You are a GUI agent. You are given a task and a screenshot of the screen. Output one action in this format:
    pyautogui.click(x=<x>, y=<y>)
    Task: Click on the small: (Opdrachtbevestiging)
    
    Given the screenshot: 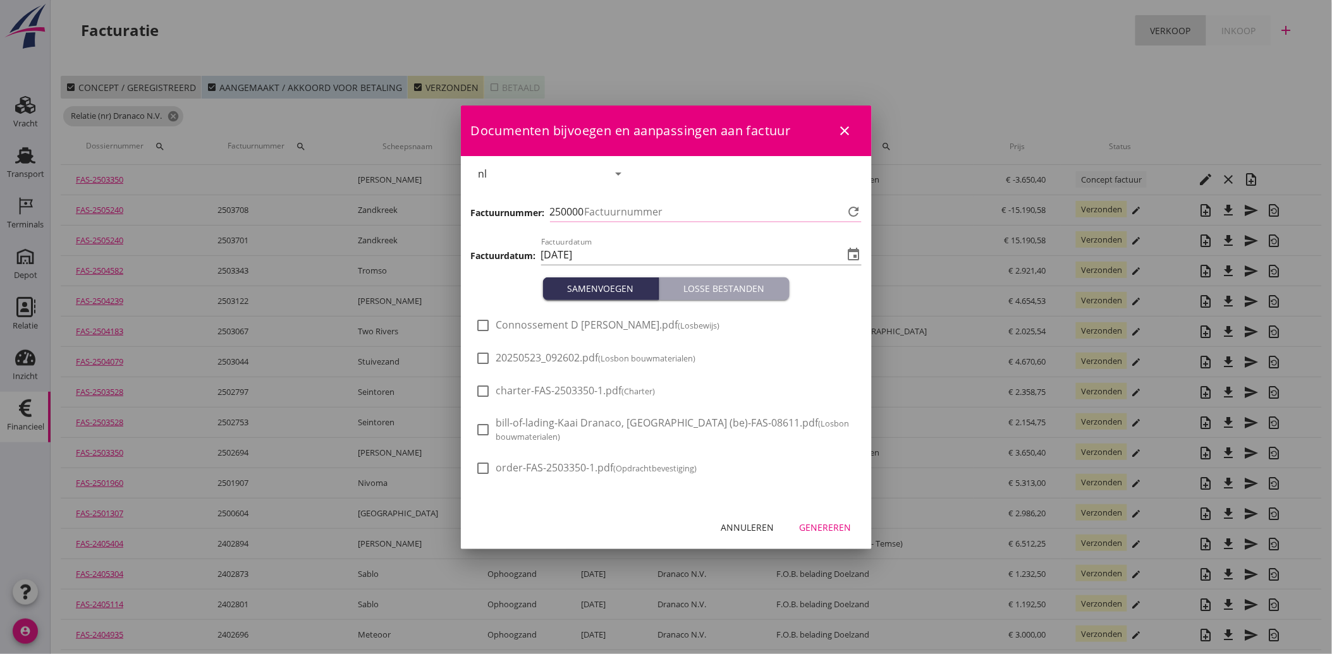 What is the action you would take?
    pyautogui.click(x=656, y=468)
    